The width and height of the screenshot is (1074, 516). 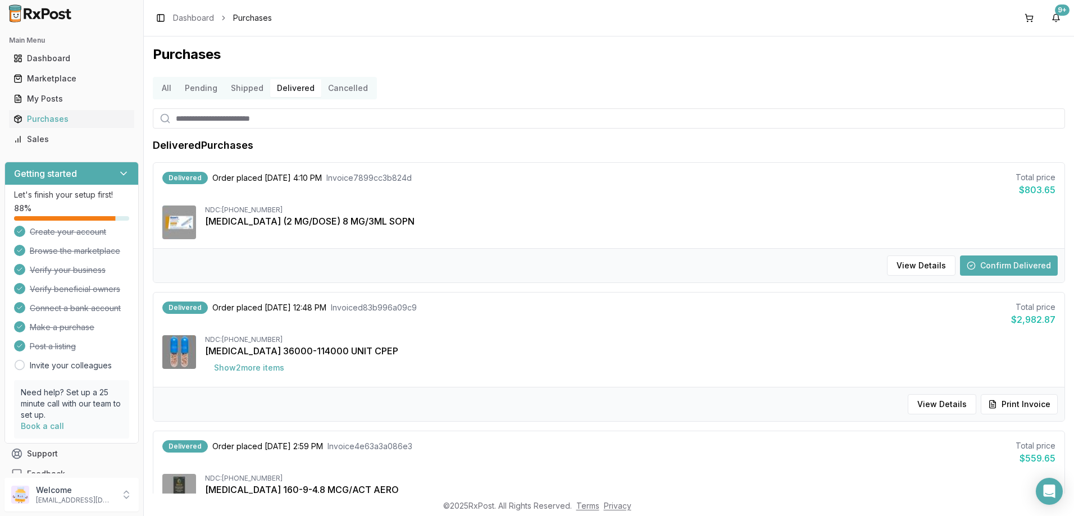 What do you see at coordinates (71, 79) in the screenshot?
I see `div: Marketplace` at bounding box center [71, 79].